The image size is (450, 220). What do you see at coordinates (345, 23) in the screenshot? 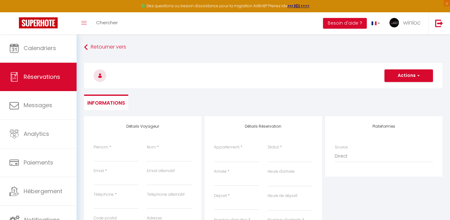
I see `button: Besoin d'aide ?` at bounding box center [345, 23].